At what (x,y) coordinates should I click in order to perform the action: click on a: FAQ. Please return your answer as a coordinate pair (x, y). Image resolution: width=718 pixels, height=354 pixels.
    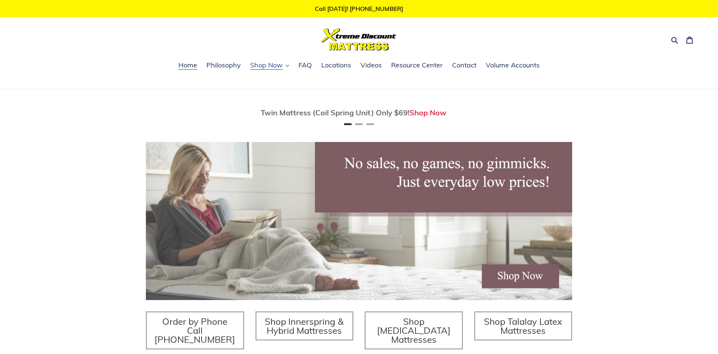
    Looking at the image, I should click on (305, 65).